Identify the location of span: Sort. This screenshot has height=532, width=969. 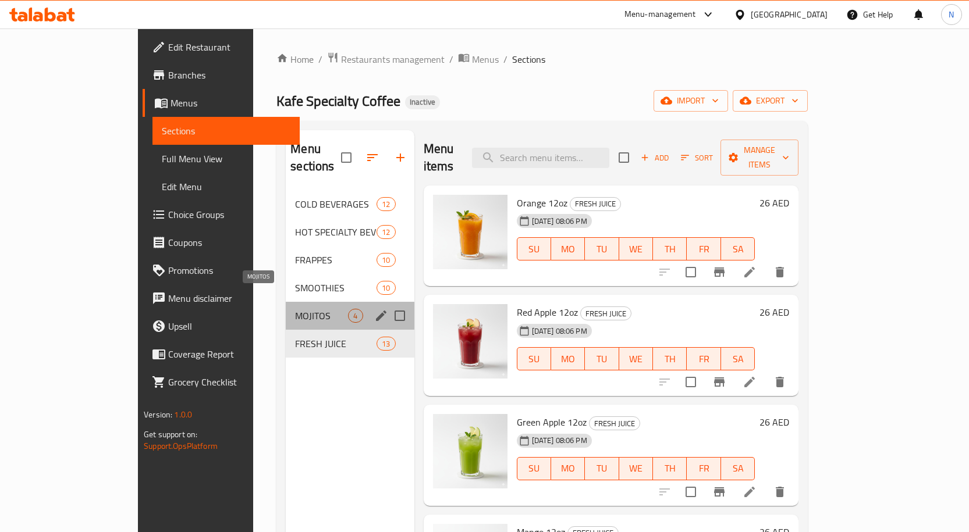
(696, 158).